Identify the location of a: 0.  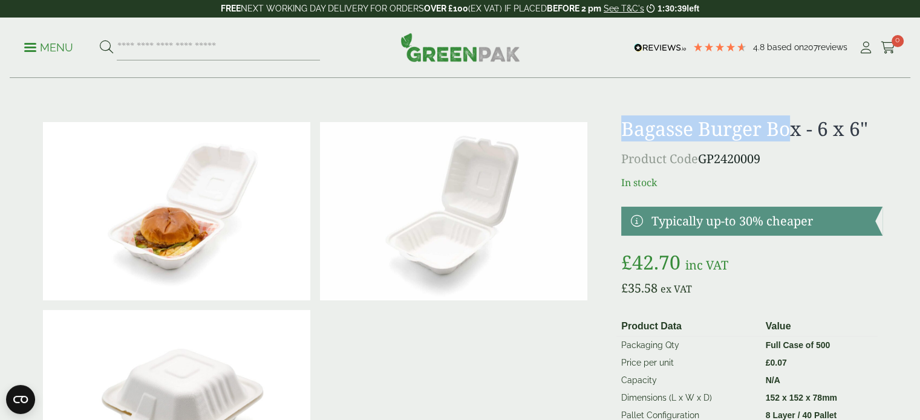
(888, 48).